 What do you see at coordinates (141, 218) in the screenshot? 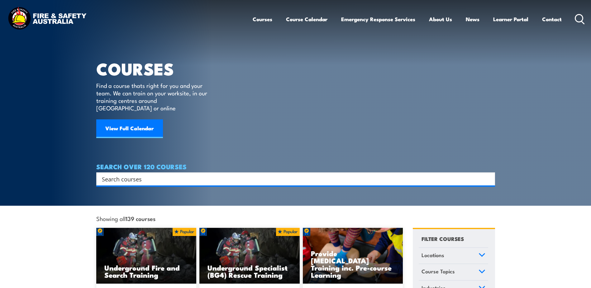
I see `strong: 139 courses` at bounding box center [141, 218].